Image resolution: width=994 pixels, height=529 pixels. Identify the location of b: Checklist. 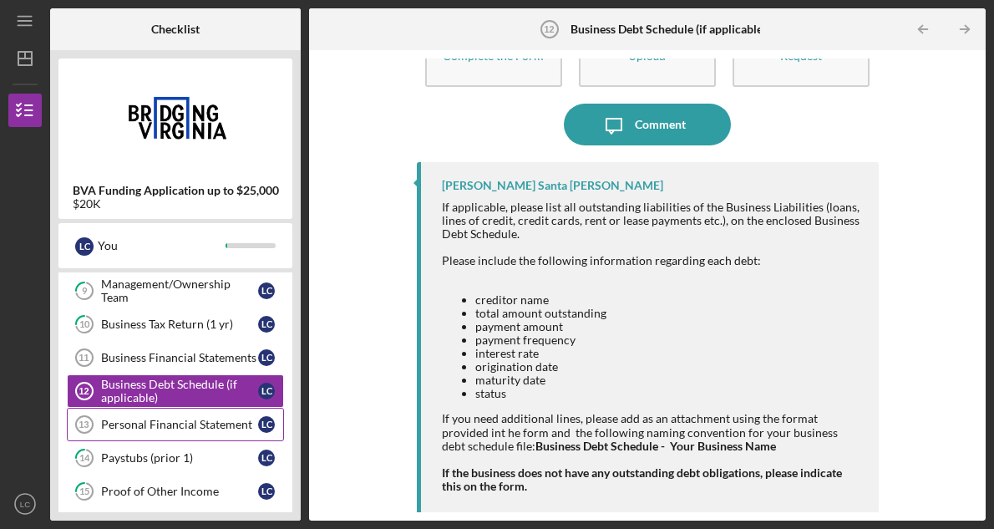
(175, 29).